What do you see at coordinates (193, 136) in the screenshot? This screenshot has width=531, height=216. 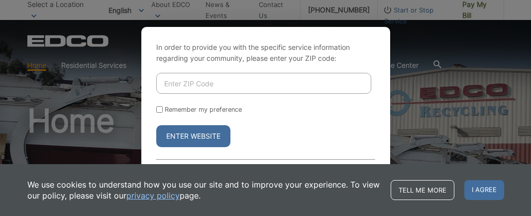 I see `button: Enter Website` at bounding box center [193, 136].